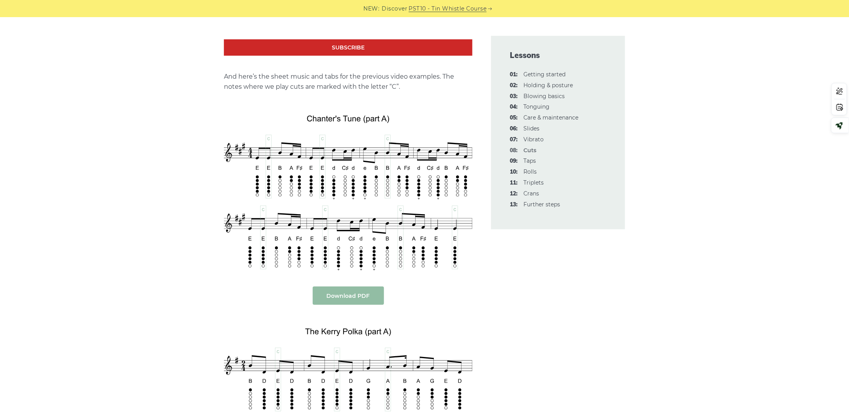 The image size is (849, 415). Describe the element at coordinates (372, 9) in the screenshot. I see `span: NEW:` at that location.